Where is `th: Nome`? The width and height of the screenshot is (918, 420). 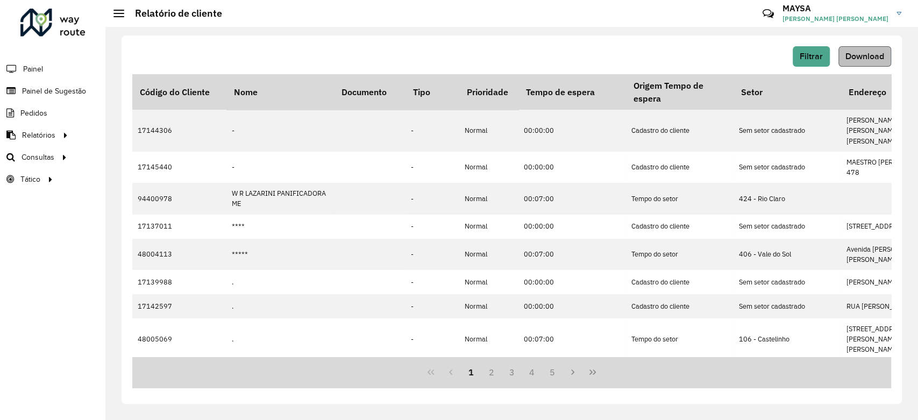
th: Nome is located at coordinates (280, 92).